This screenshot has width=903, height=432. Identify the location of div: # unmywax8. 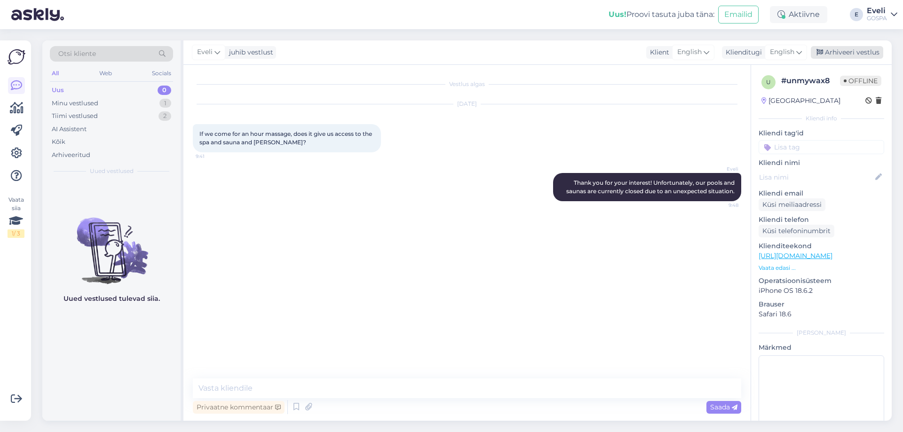
(810, 81).